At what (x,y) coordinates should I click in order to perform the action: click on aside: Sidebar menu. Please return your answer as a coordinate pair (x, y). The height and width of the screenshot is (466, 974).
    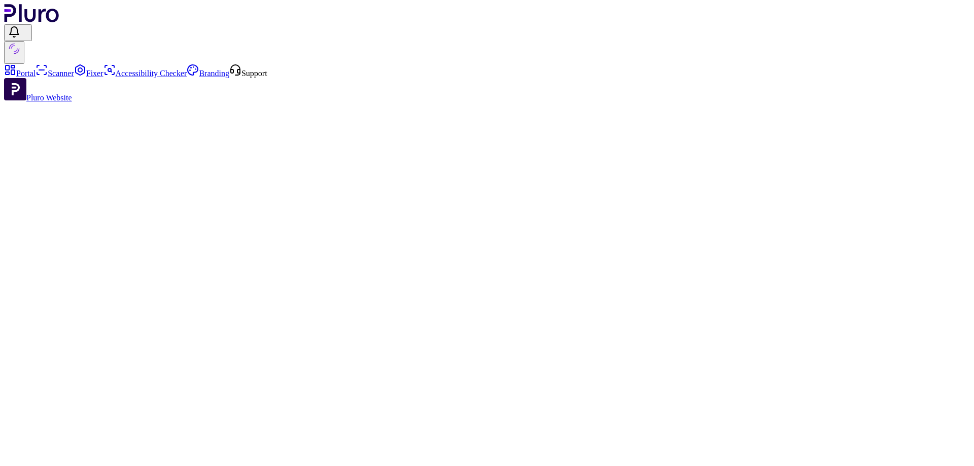
    Looking at the image, I should click on (487, 83).